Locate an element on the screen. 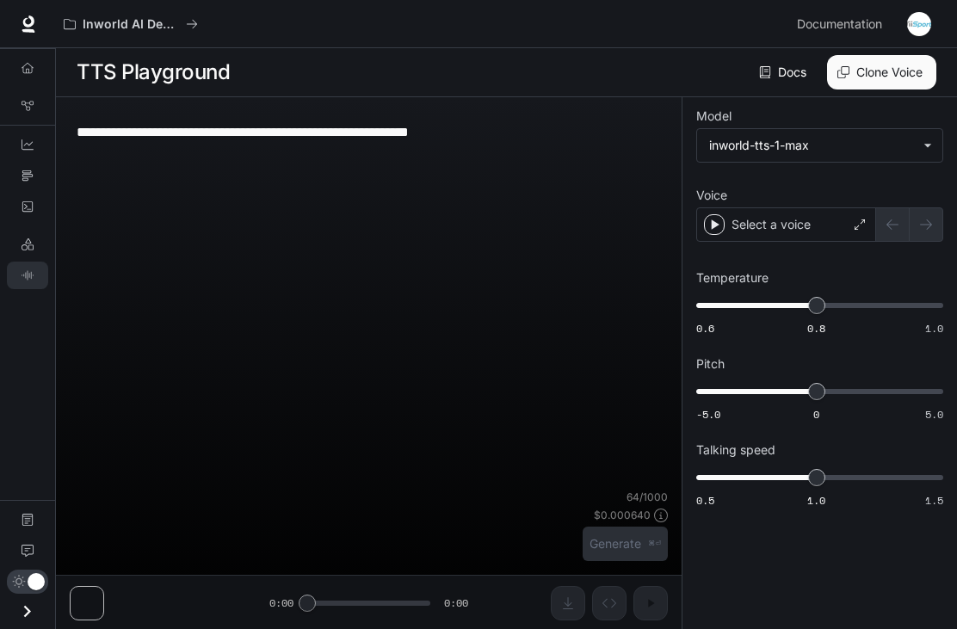  a: Logs is located at coordinates (28, 207).